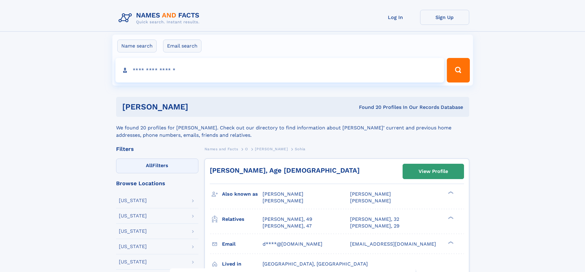 This screenshot has height=272, width=585. I want to click on div: Filters, so click(157, 149).